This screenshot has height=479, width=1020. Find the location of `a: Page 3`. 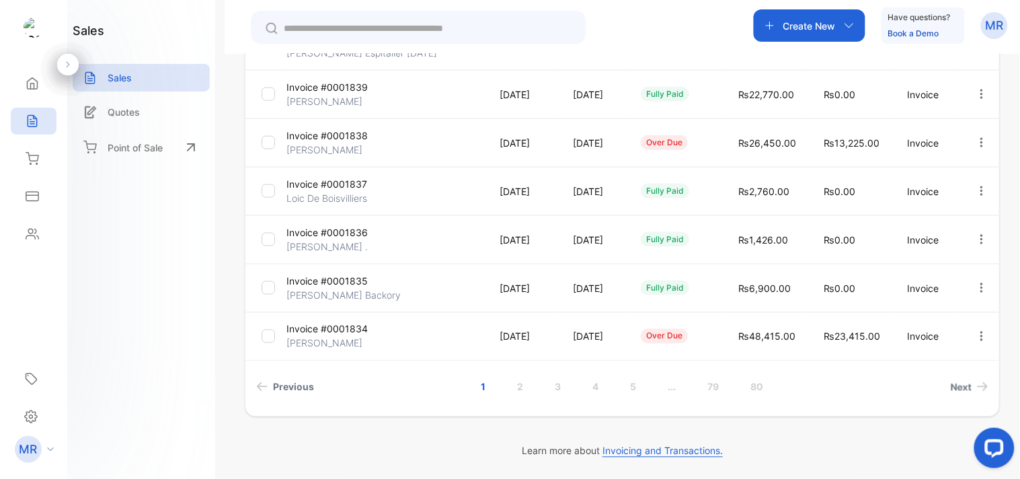

a: Page 3 is located at coordinates (558, 386).